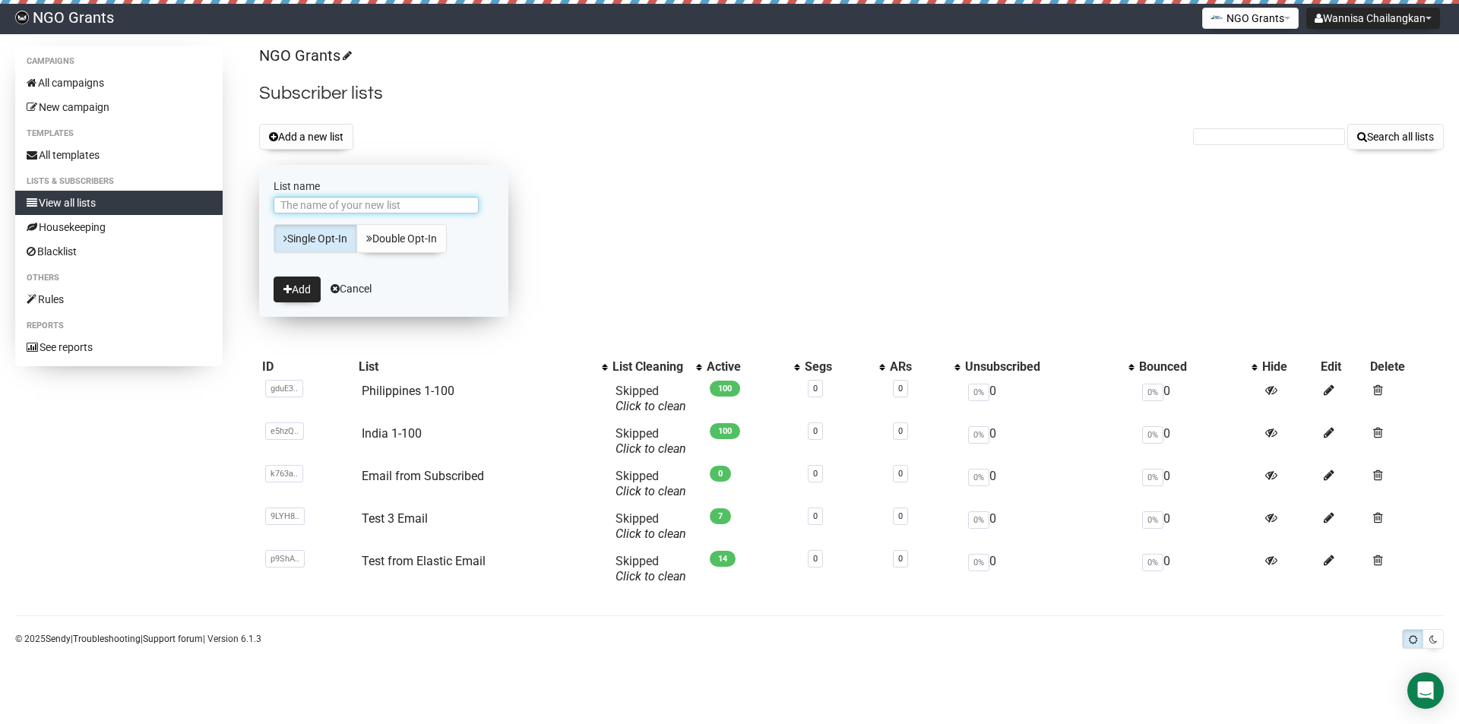 The image size is (1459, 724). I want to click on a: NGO Grants, so click(304, 55).